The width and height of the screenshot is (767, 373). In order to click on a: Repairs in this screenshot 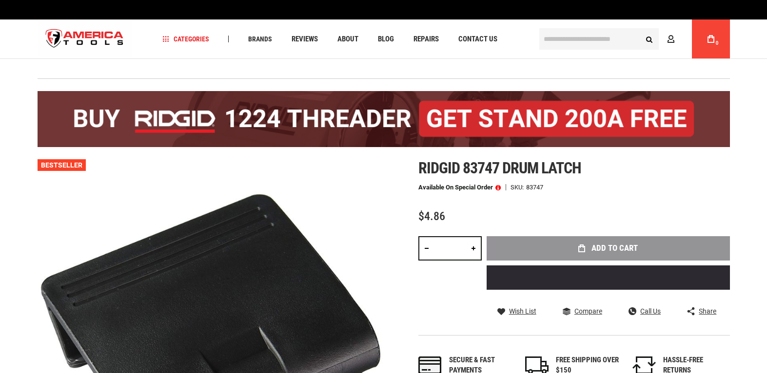, I will do `click(426, 39)`.